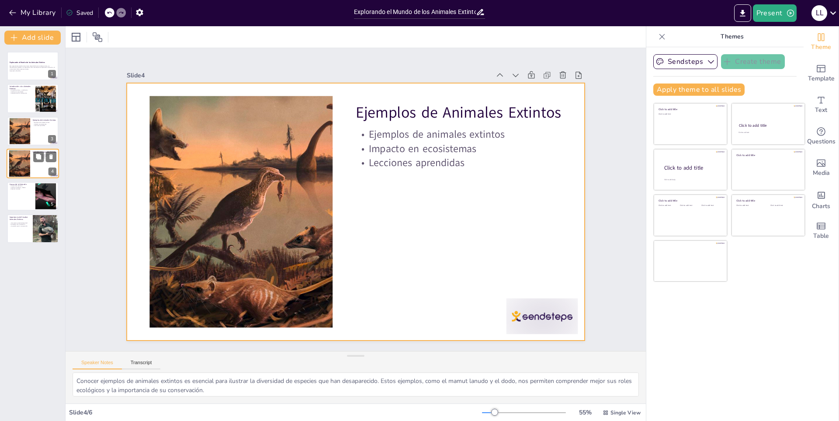  I want to click on button: Delete Slide, so click(51, 157).